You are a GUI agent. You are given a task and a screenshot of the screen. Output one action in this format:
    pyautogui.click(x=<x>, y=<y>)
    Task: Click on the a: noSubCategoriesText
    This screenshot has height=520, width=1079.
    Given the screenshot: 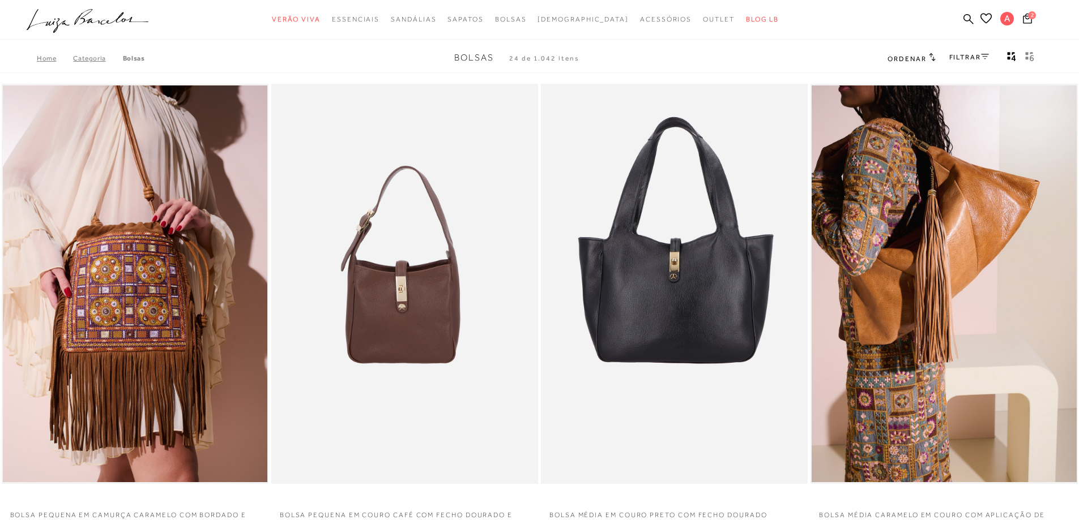 What is the action you would take?
    pyautogui.click(x=583, y=19)
    